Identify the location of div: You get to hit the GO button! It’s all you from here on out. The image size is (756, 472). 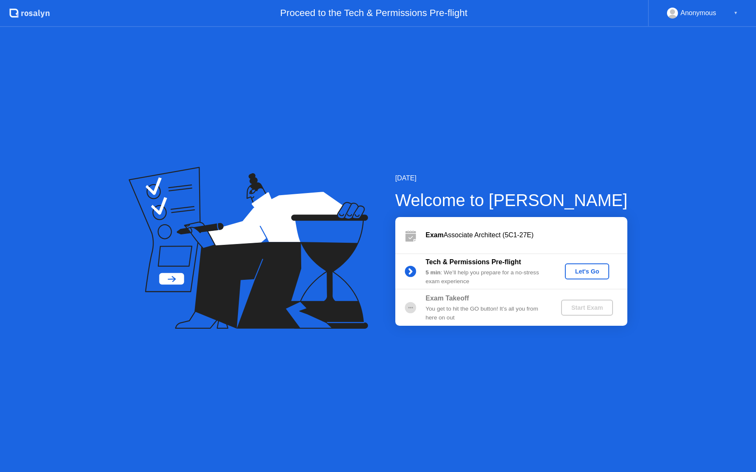
(486, 313).